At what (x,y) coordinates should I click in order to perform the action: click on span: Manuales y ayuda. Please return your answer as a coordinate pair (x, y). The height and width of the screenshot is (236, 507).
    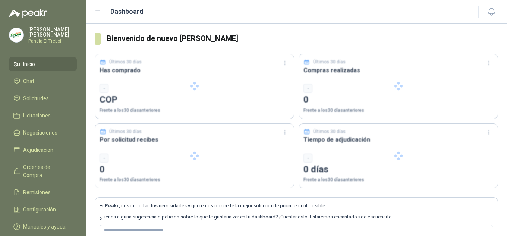
    Looking at the image, I should click on (44, 226).